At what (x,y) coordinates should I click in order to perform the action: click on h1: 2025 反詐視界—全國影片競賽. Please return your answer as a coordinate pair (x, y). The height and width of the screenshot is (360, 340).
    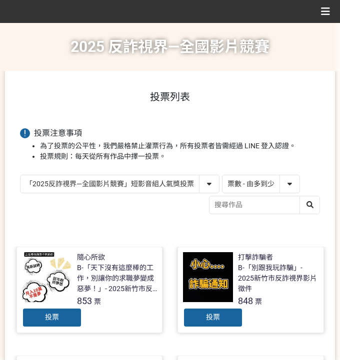
    Looking at the image, I should click on (170, 47).